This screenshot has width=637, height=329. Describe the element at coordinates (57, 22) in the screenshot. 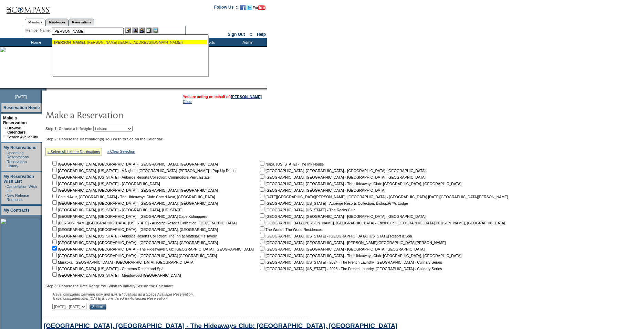

I see `a: Residences` at that location.